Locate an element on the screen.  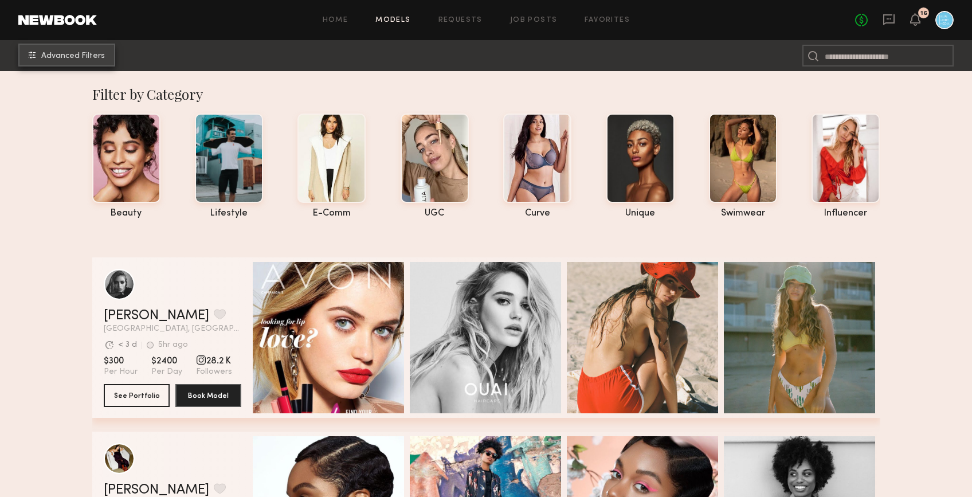
span: $300 is located at coordinates (120, 361).